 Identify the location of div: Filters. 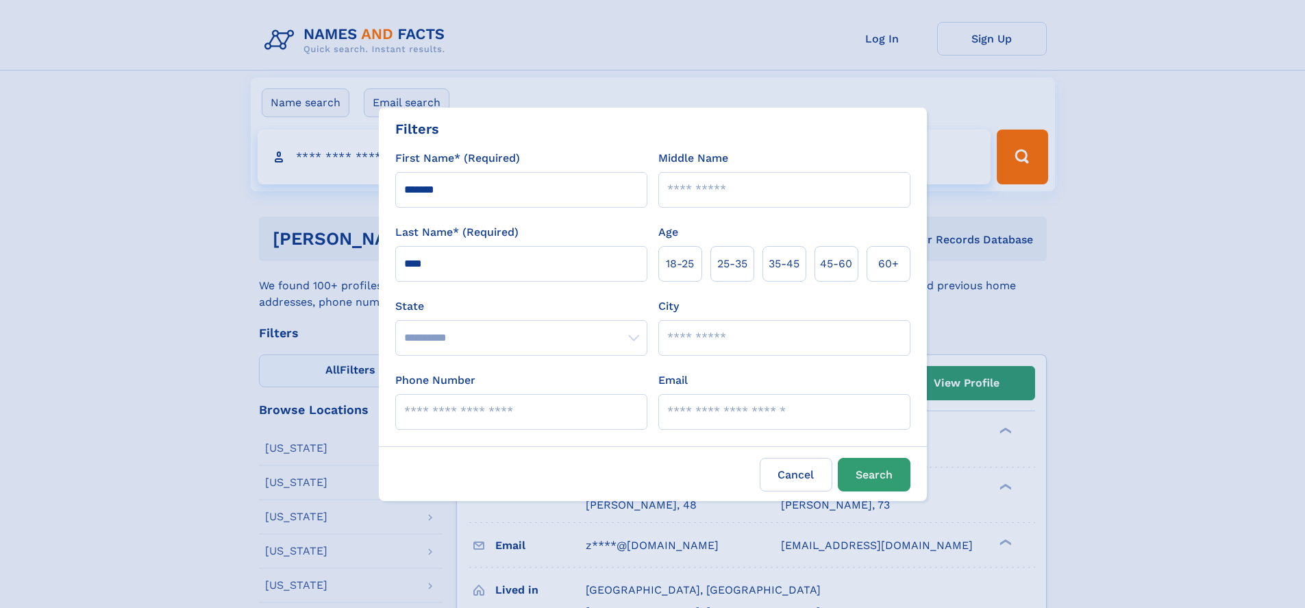
(417, 129).